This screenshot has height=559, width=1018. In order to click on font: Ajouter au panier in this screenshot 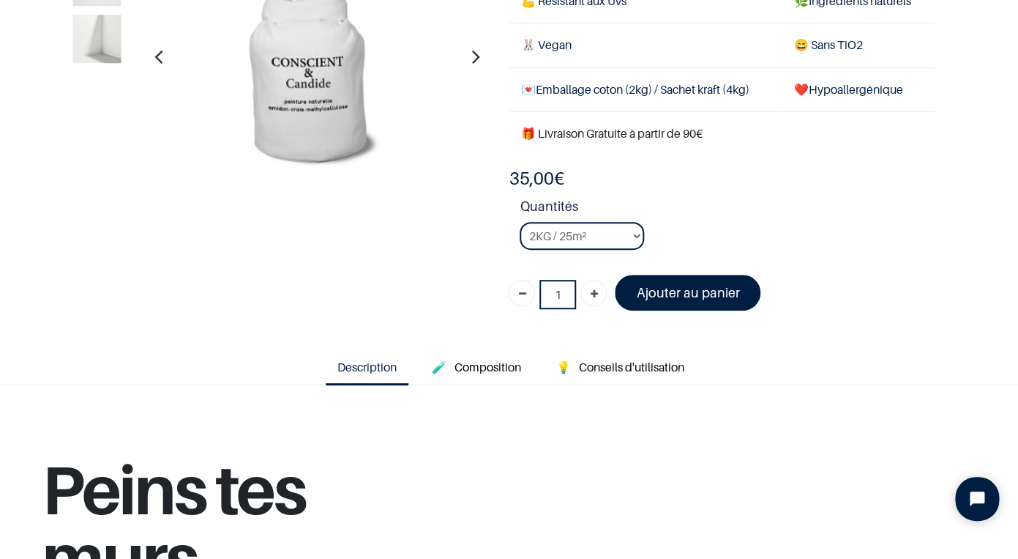, I will do `click(688, 292)`.